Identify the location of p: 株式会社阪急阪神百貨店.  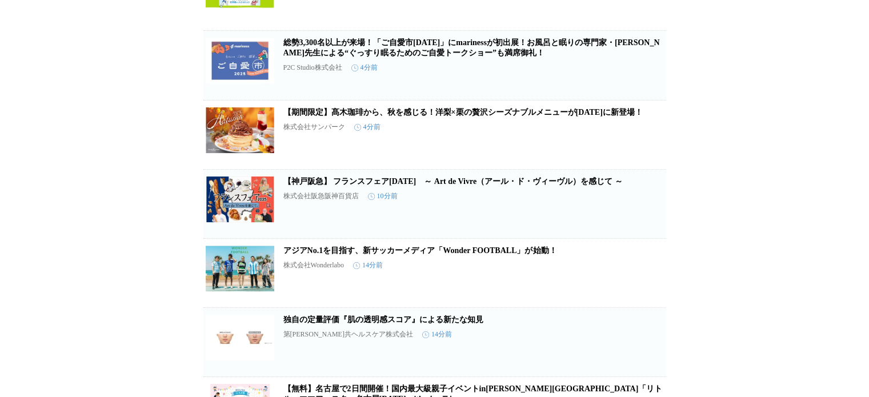
(321, 196).